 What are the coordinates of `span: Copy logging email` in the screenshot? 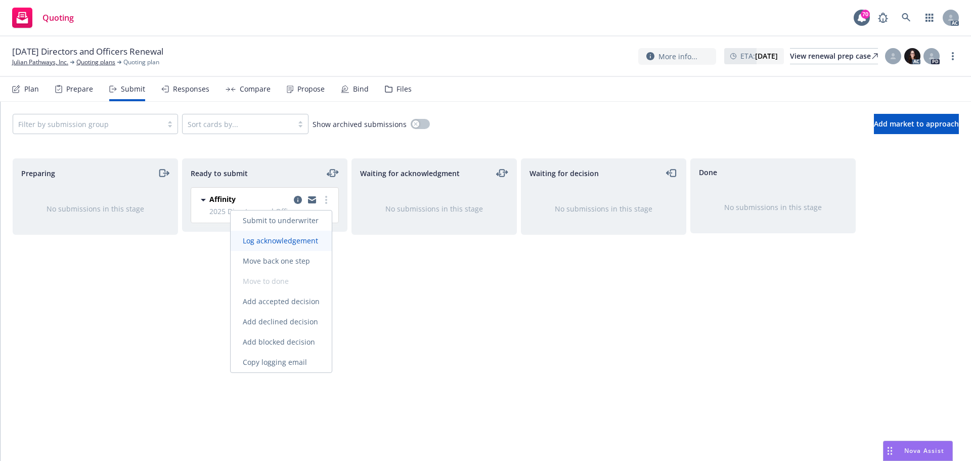 It's located at (275, 362).